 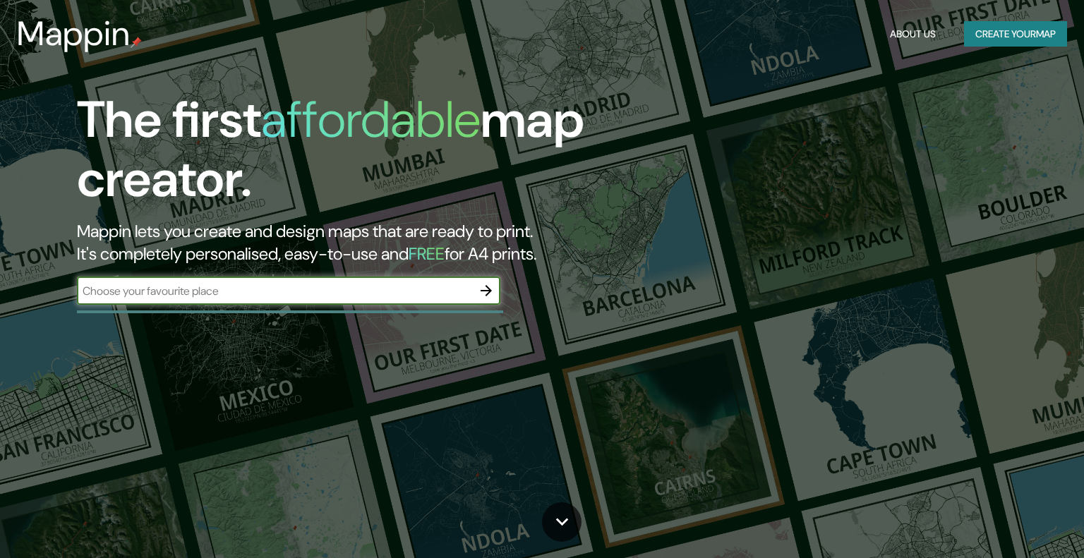 What do you see at coordinates (348, 243) in the screenshot?
I see `h2: Mappin lets you create and design maps that are ready to print. It's completely personalised, eas...` at bounding box center [348, 243].